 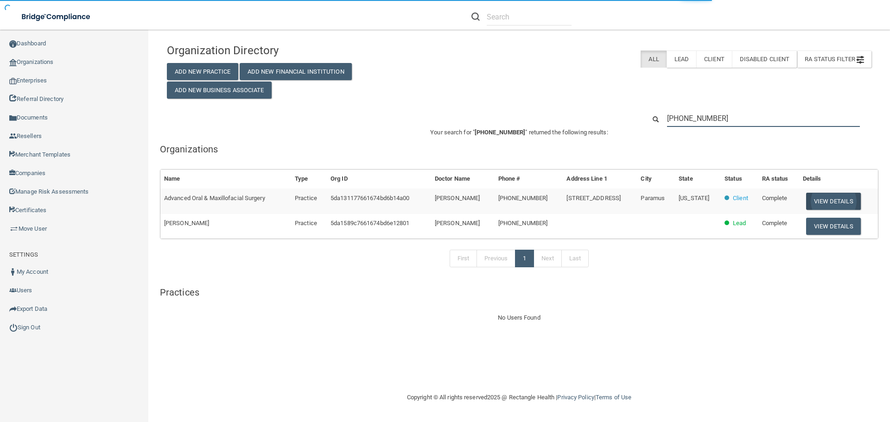 What do you see at coordinates (13, 44) in the screenshot?
I see `img: ic_dashboard_dark.d01f4a41.png` at bounding box center [13, 44].